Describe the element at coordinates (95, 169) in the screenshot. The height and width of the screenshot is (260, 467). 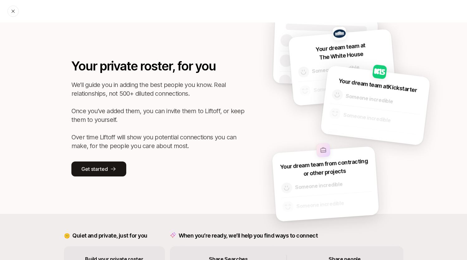
I see `p: Get started` at that location.